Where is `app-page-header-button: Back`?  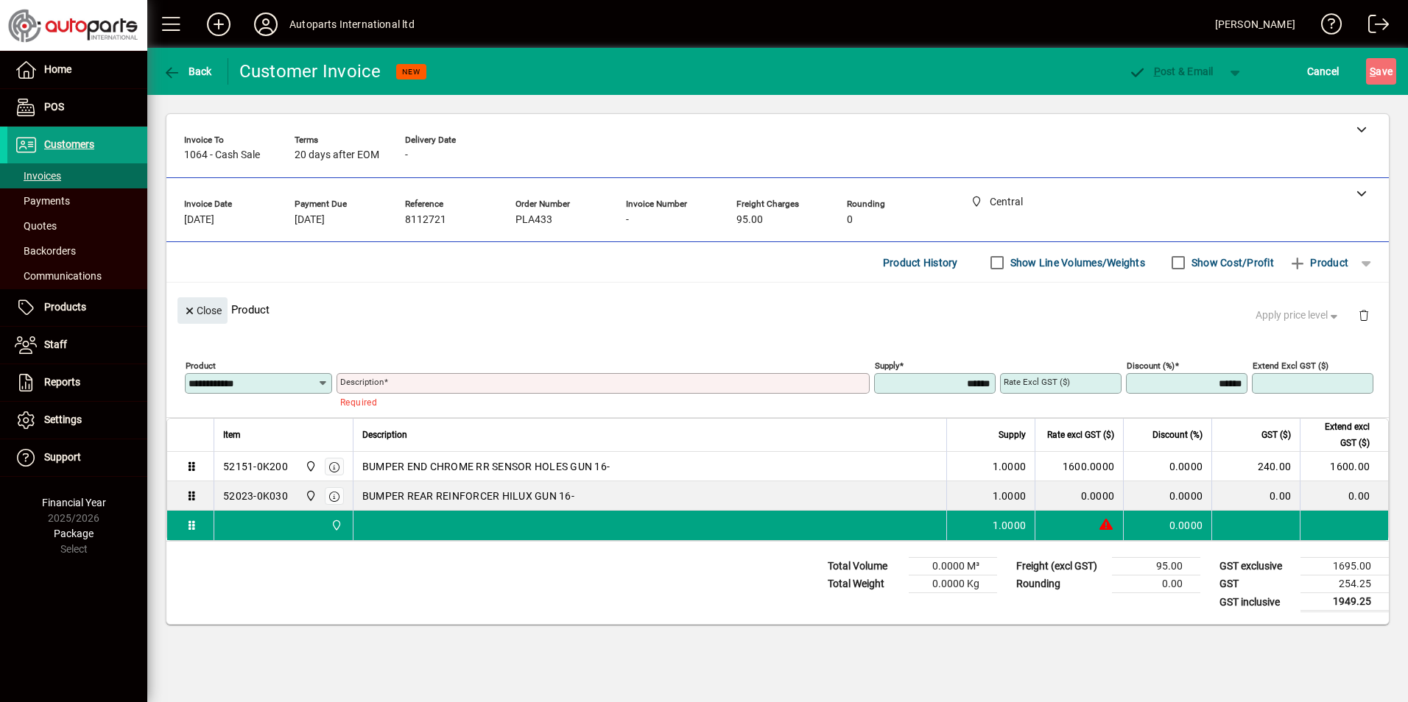
app-page-header-button: Back is located at coordinates (188, 71).